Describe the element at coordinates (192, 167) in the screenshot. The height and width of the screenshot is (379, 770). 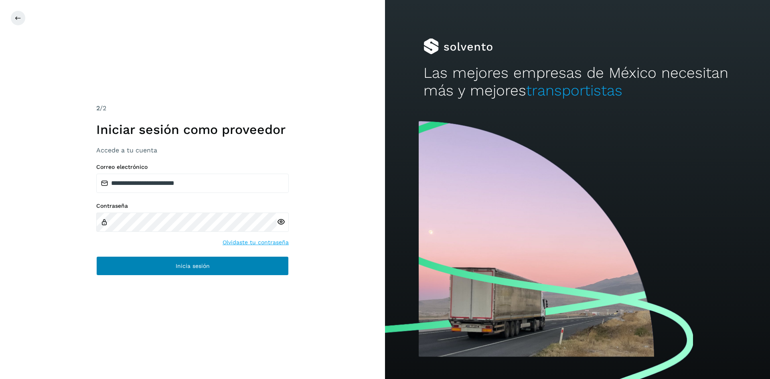
I see `label: Correo electrónico` at that location.